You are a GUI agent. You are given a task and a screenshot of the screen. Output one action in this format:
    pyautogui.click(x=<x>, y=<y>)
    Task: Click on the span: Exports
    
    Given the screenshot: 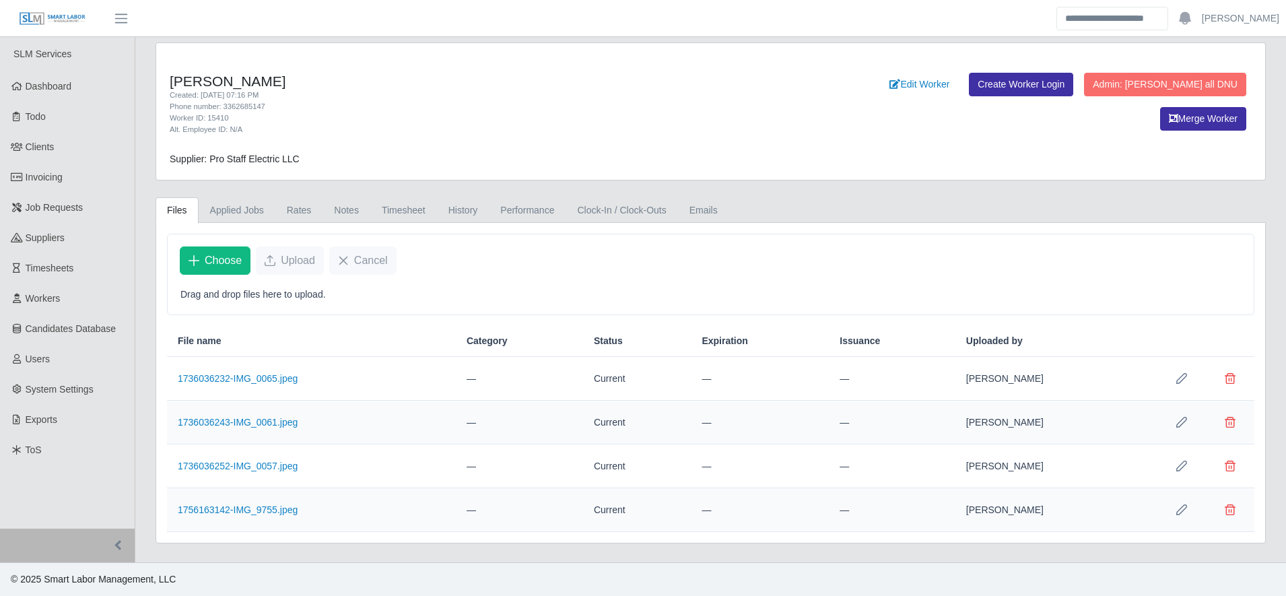 What is the action you would take?
    pyautogui.click(x=41, y=419)
    